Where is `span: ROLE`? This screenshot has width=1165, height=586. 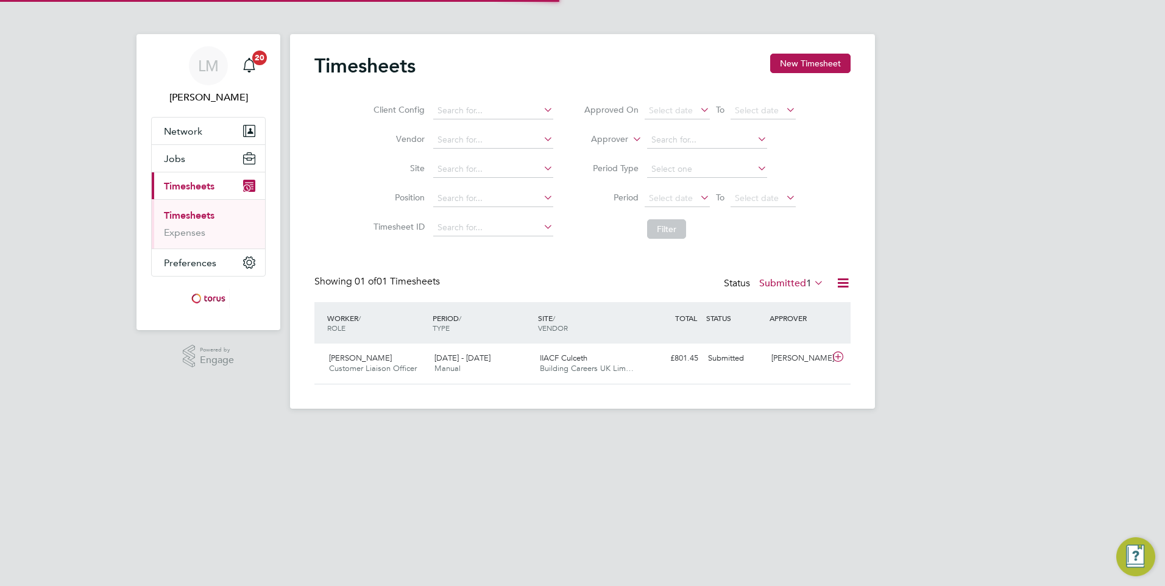 span: ROLE is located at coordinates (336, 328).